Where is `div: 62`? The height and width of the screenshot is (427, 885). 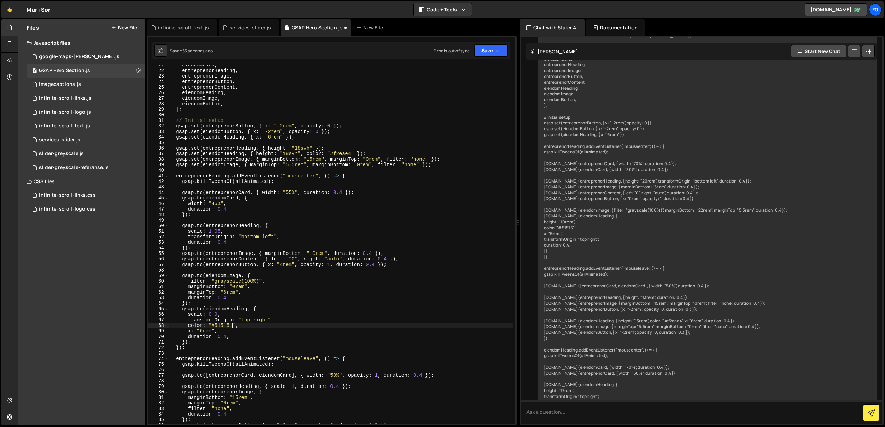
div: 62 is located at coordinates (158, 292).